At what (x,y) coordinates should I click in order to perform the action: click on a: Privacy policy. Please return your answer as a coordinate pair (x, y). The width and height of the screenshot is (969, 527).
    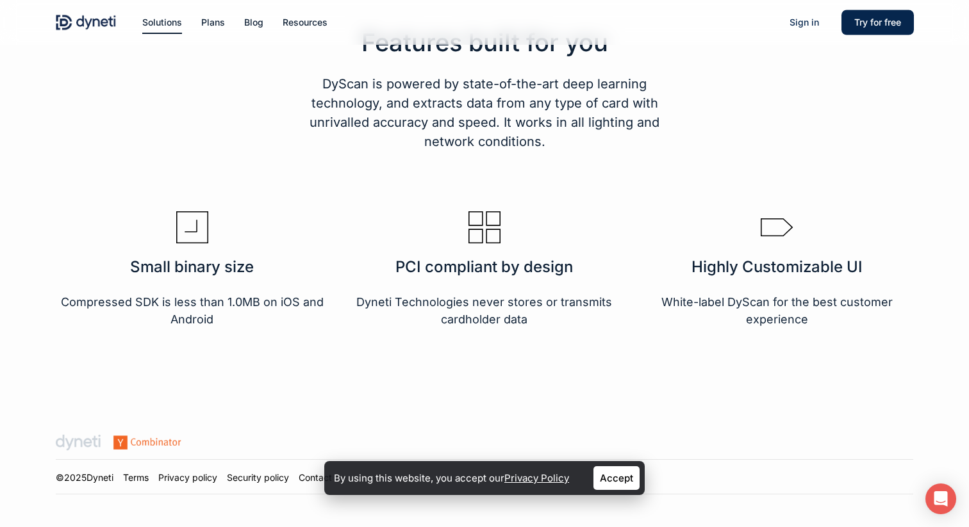
    Looking at the image, I should click on (188, 477).